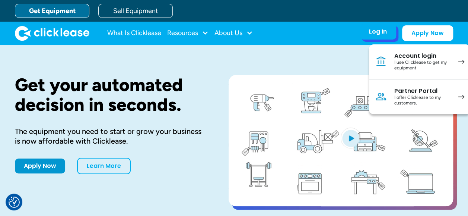 The image size is (468, 216). I want to click on div: Partner Portal, so click(423, 91).